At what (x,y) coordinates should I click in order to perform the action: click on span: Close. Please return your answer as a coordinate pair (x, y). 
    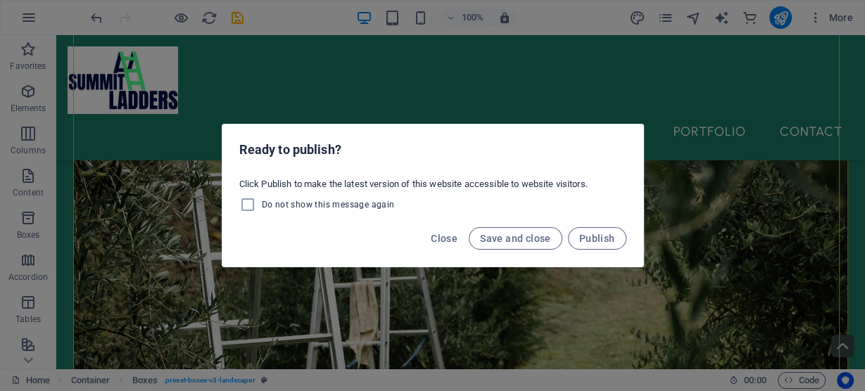
    Looking at the image, I should click on (444, 239).